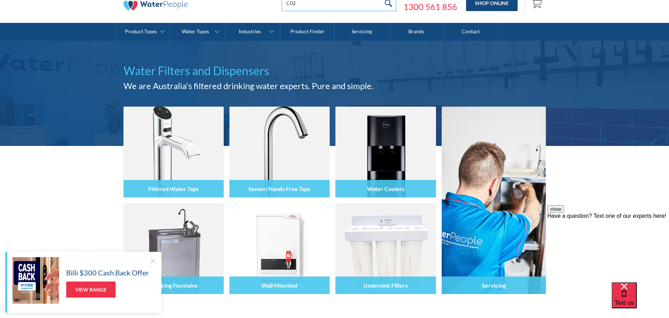  Describe the element at coordinates (174, 152) in the screenshot. I see `img: Filtered Water Taps` at that location.